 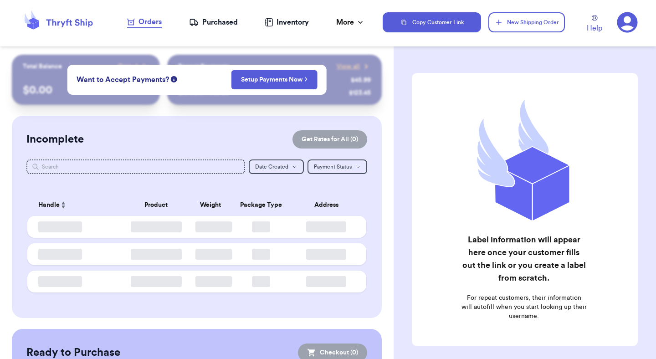 What do you see at coordinates (350, 22) in the screenshot?
I see `div: More` at bounding box center [350, 22].